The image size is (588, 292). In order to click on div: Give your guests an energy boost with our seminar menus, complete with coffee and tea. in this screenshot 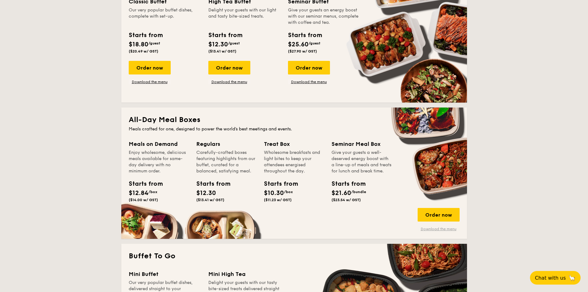, I will do `click(324, 16)`.